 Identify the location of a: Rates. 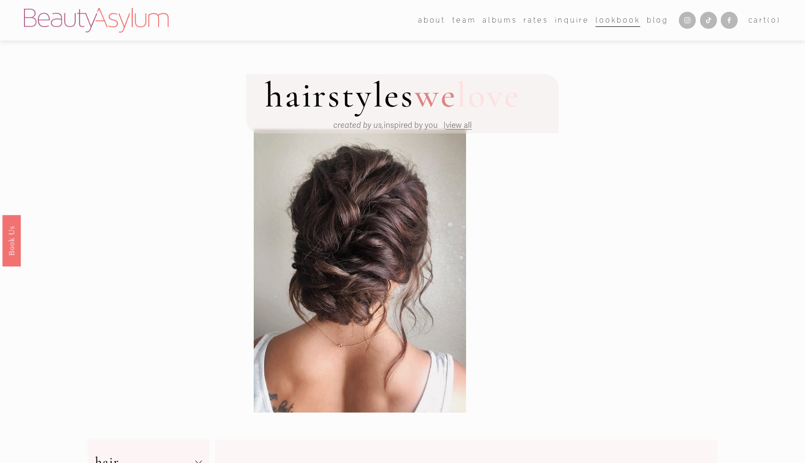
(536, 20).